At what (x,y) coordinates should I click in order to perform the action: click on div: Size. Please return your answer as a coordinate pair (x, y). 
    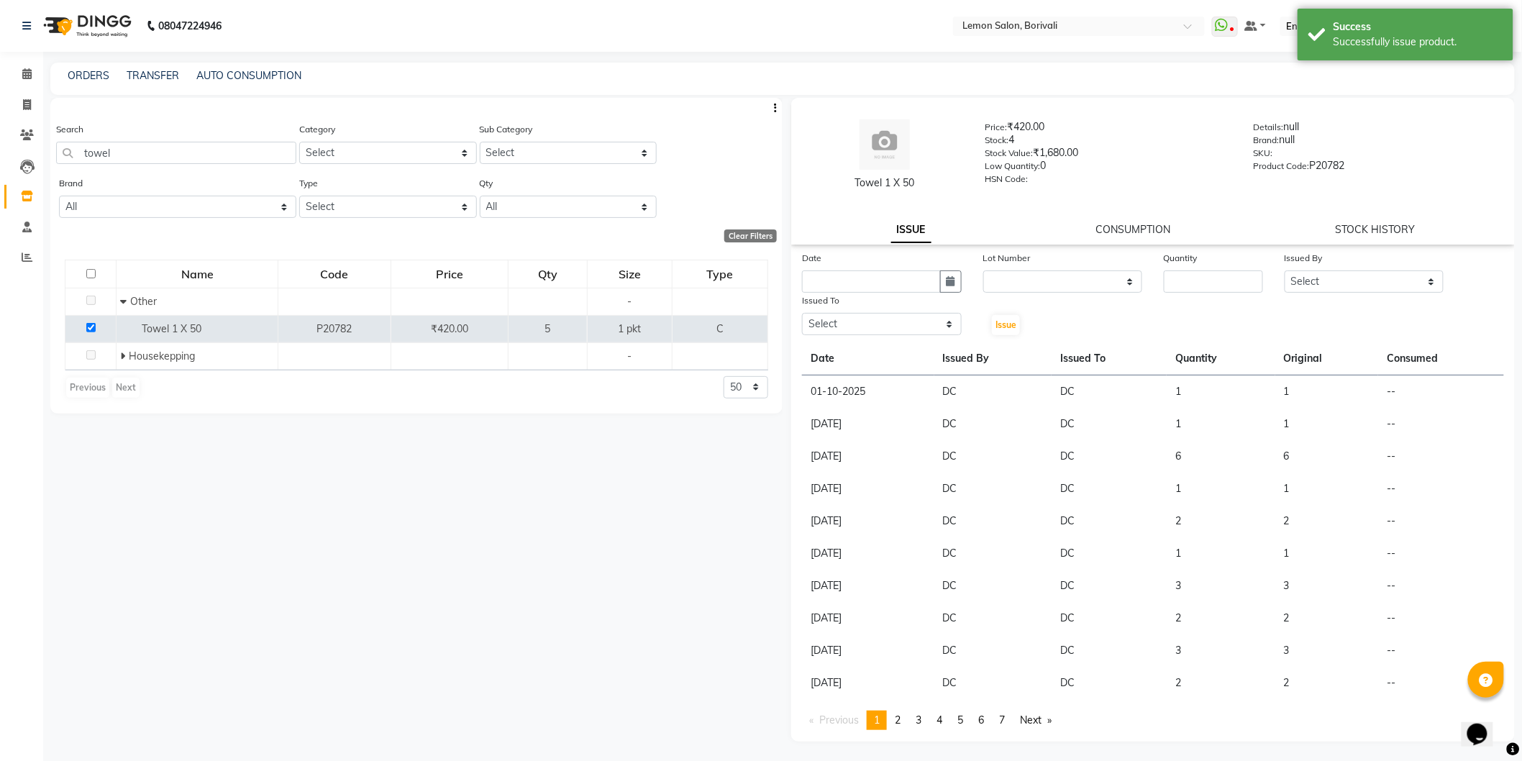
    Looking at the image, I should click on (630, 274).